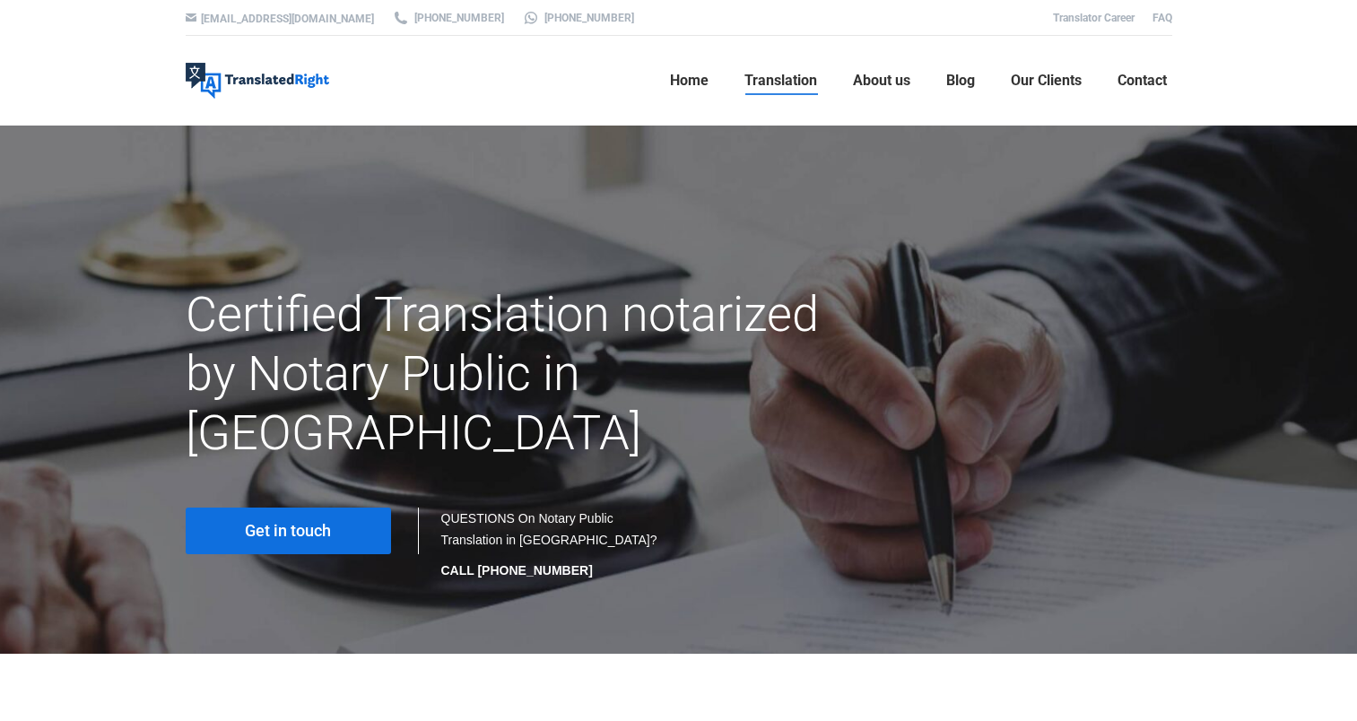  What do you see at coordinates (961, 81) in the screenshot?
I see `a: Blog` at bounding box center [961, 81].